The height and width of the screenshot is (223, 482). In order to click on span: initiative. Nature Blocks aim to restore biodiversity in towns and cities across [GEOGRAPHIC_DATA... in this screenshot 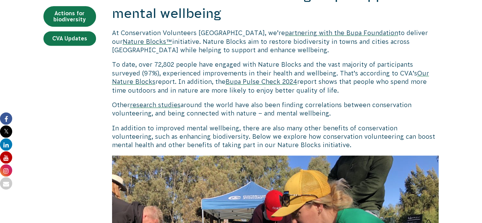, I will do `click(261, 46)`.